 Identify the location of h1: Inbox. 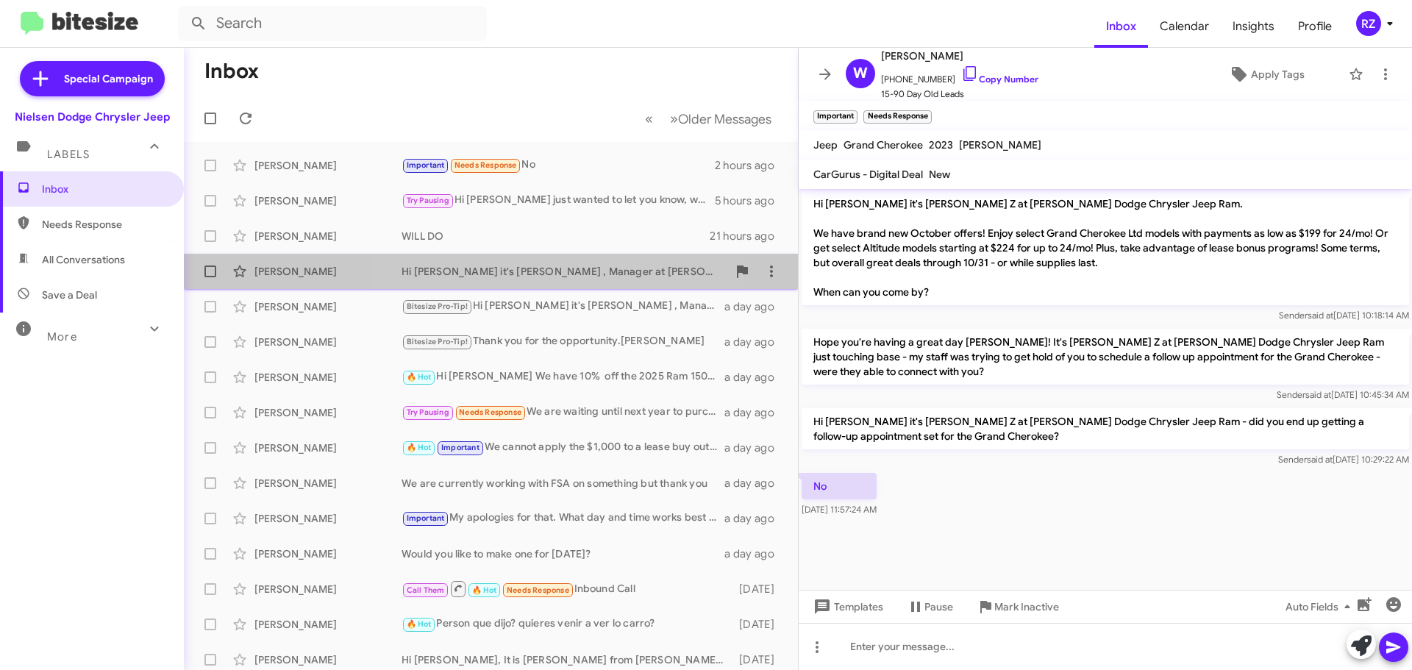
(232, 71).